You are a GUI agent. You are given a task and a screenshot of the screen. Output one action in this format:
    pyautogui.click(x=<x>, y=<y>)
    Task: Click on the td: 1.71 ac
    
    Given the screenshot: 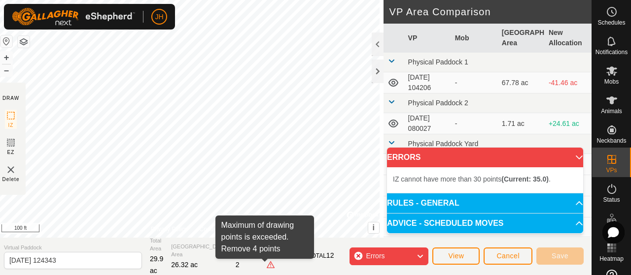 What is the action you would take?
    pyautogui.click(x=521, y=124)
    